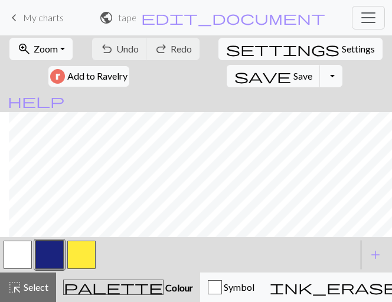 The height and width of the screenshot is (302, 392). What do you see at coordinates (375, 255) in the screenshot?
I see `span: add` at bounding box center [375, 255].